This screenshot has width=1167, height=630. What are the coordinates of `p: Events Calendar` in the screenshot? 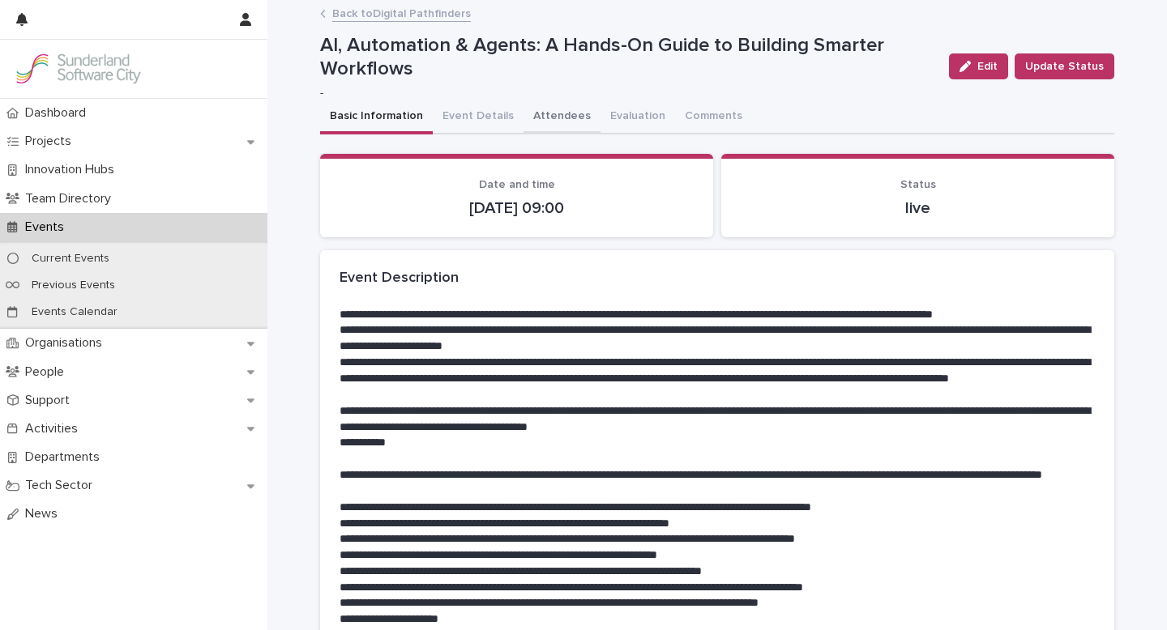 It's located at (75, 312).